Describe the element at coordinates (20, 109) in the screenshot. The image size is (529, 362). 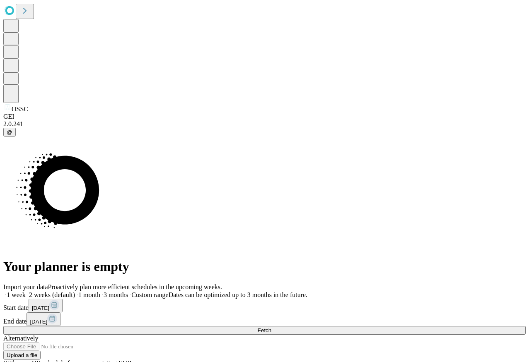
I see `span: OSSC` at that location.